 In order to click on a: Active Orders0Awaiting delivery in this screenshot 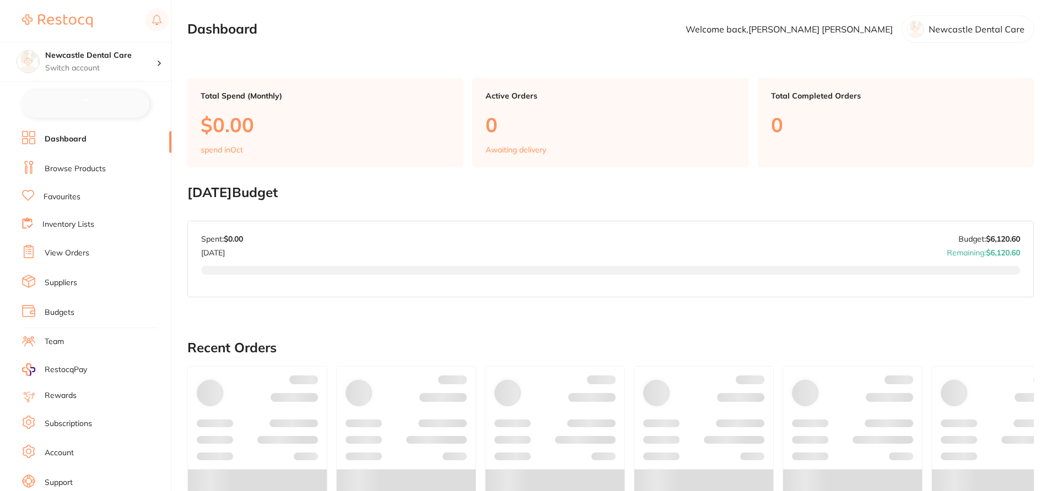, I will do `click(610, 123)`.